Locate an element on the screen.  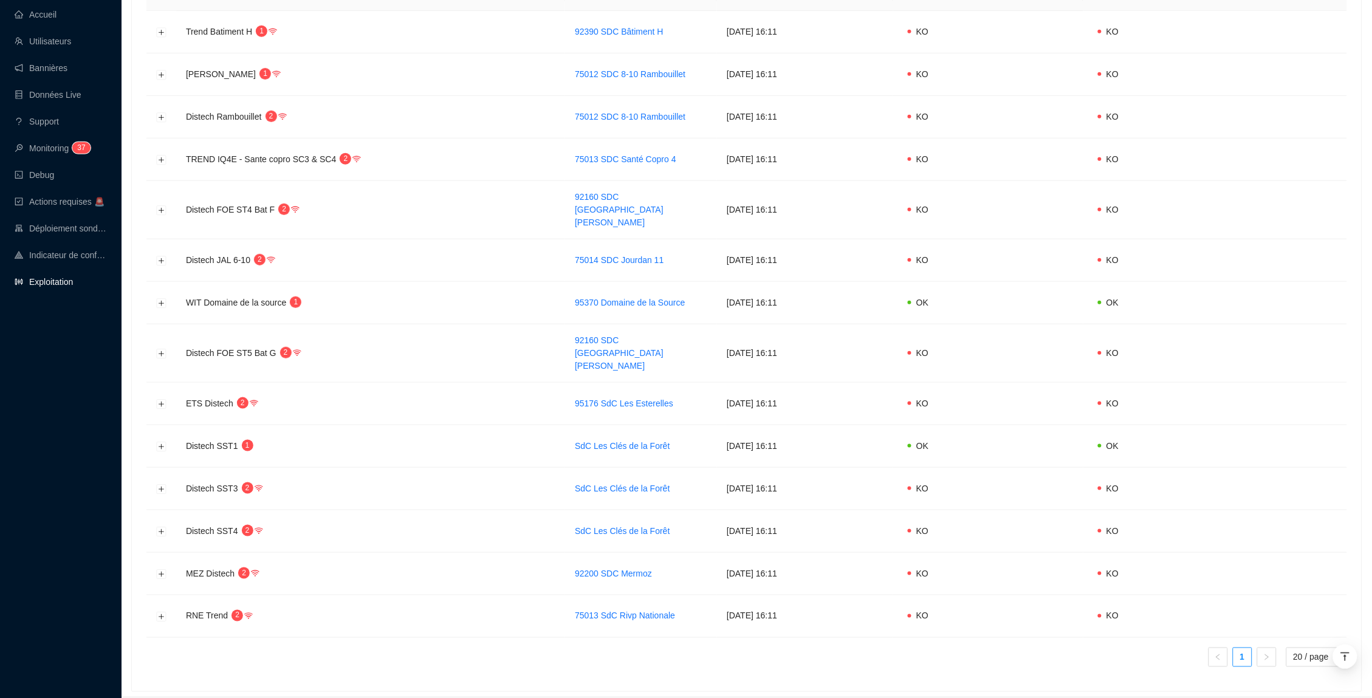
a: 75014 SDC Jourdan 11 is located at coordinates (619, 260).